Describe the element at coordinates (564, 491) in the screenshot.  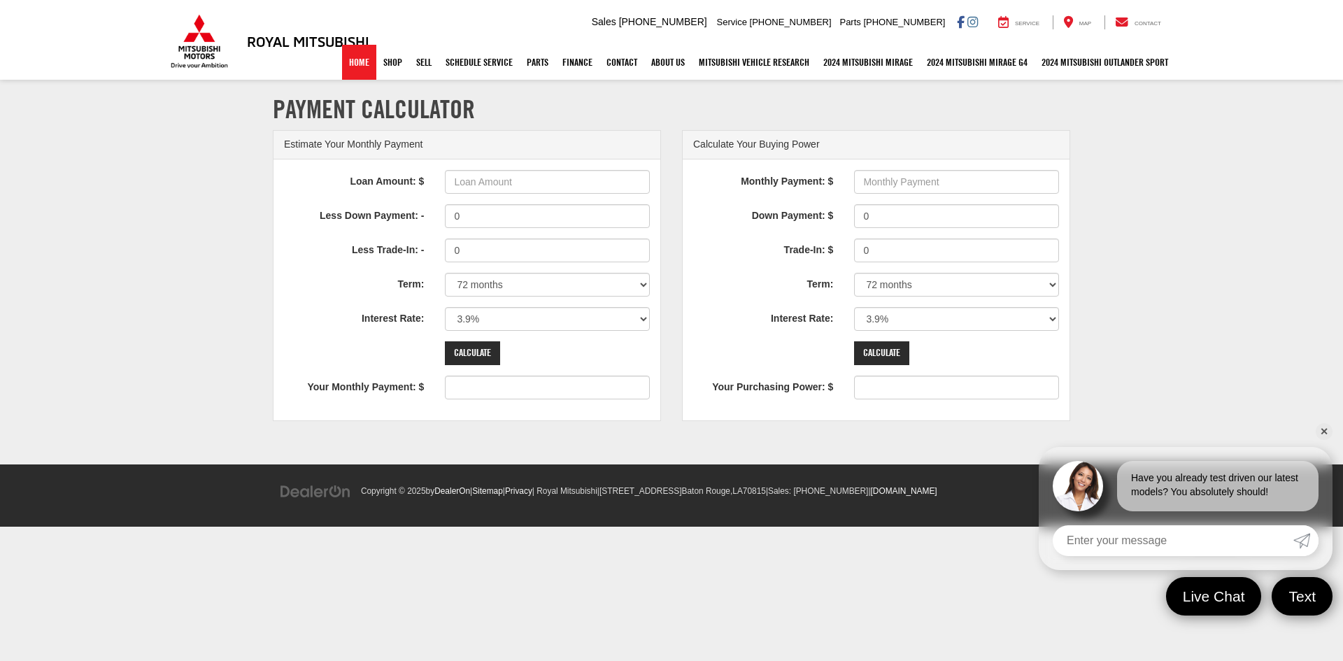
I see `span: | Royal Mitsubishi` at that location.